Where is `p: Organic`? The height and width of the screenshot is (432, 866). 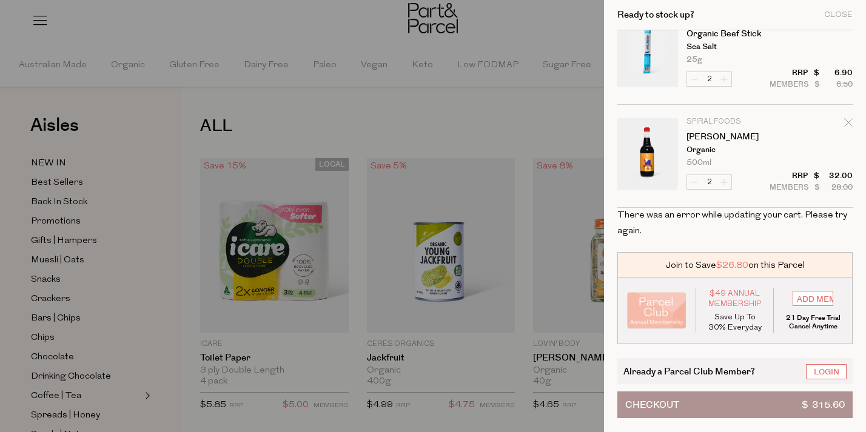 p: Organic is located at coordinates (733, 150).